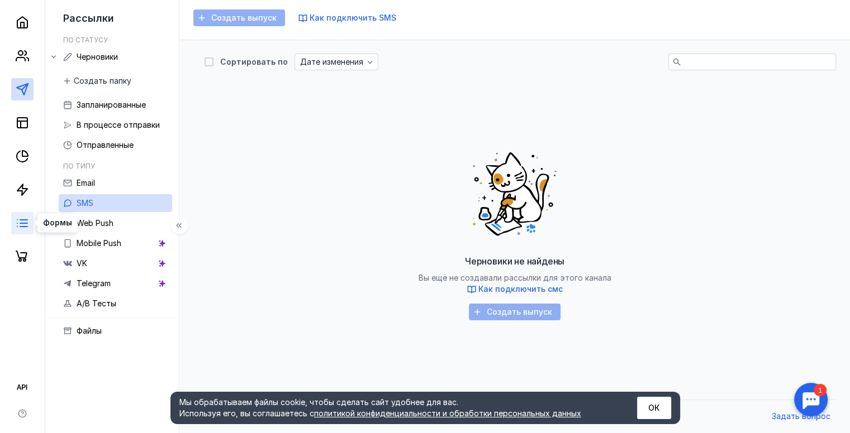  What do you see at coordinates (514, 261) in the screenshot?
I see `span: Черновики не найдены` at bounding box center [514, 261].